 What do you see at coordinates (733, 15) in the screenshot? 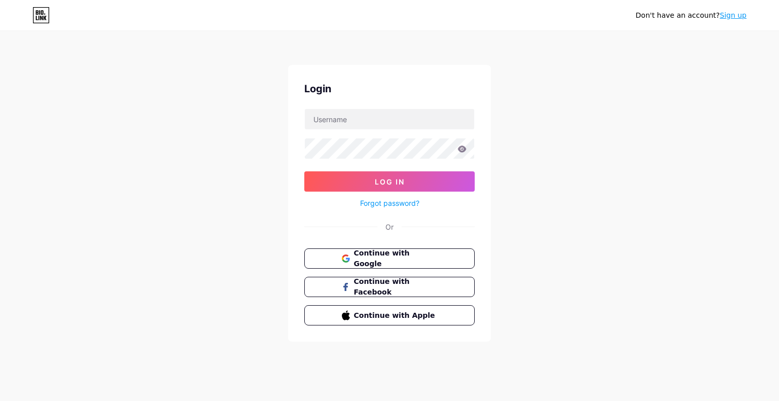
I see `a: Sign up` at bounding box center [733, 15].